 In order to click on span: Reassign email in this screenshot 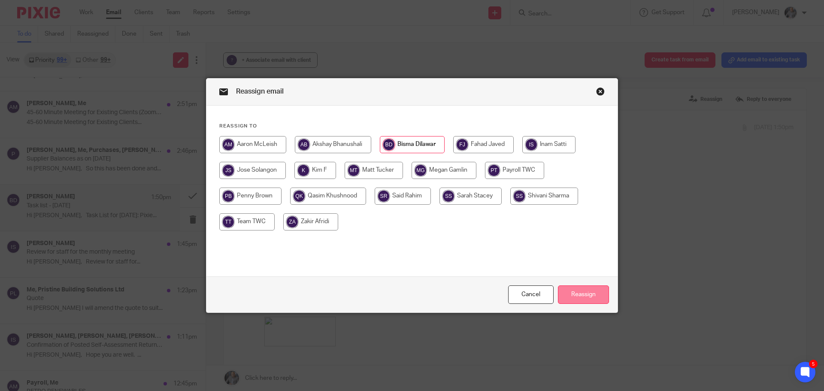, I will do `click(260, 91)`.